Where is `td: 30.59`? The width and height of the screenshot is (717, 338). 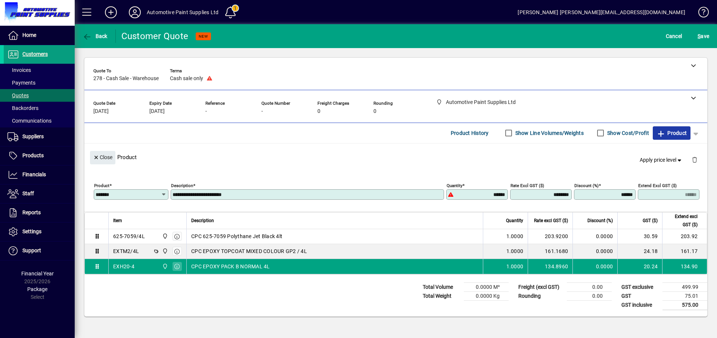
td: 30.59 is located at coordinates (639, 237).